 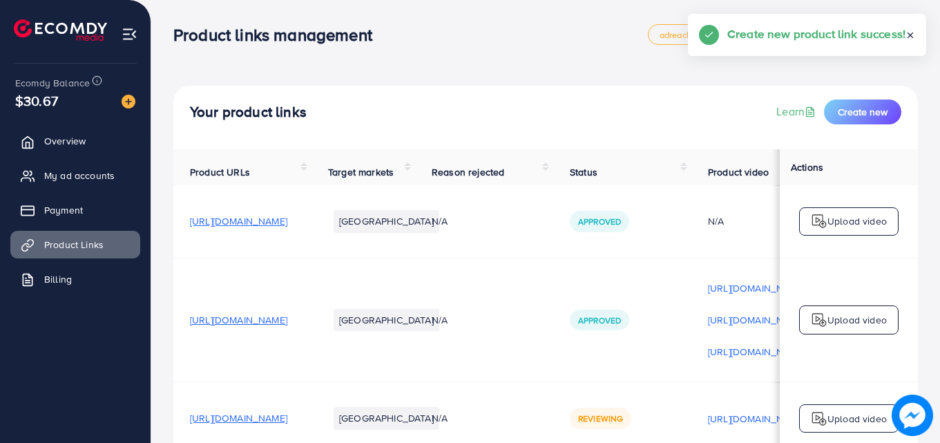 What do you see at coordinates (248, 112) in the screenshot?
I see `h4: Your product links` at bounding box center [248, 112].